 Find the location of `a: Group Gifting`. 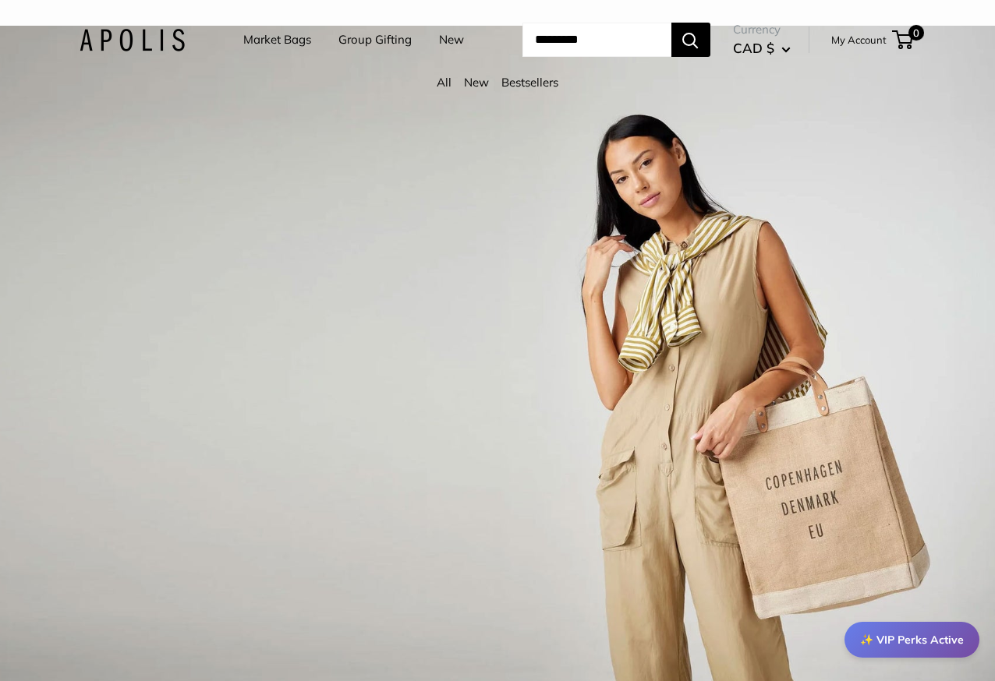

a: Group Gifting is located at coordinates (375, 40).